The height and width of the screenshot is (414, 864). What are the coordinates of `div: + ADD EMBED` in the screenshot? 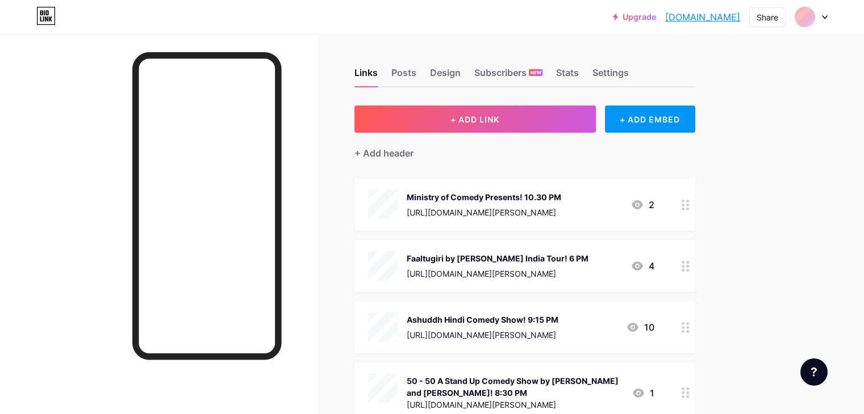 It's located at (650, 119).